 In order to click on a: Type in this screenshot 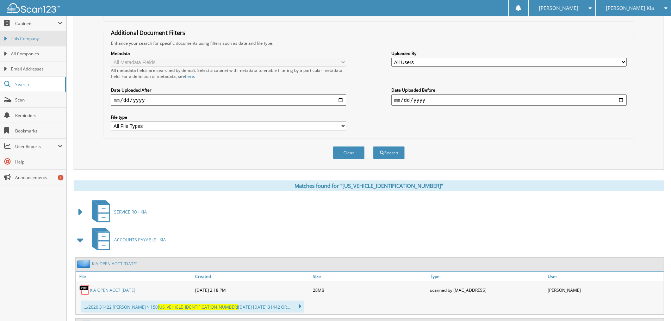, I will do `click(487, 276)`.